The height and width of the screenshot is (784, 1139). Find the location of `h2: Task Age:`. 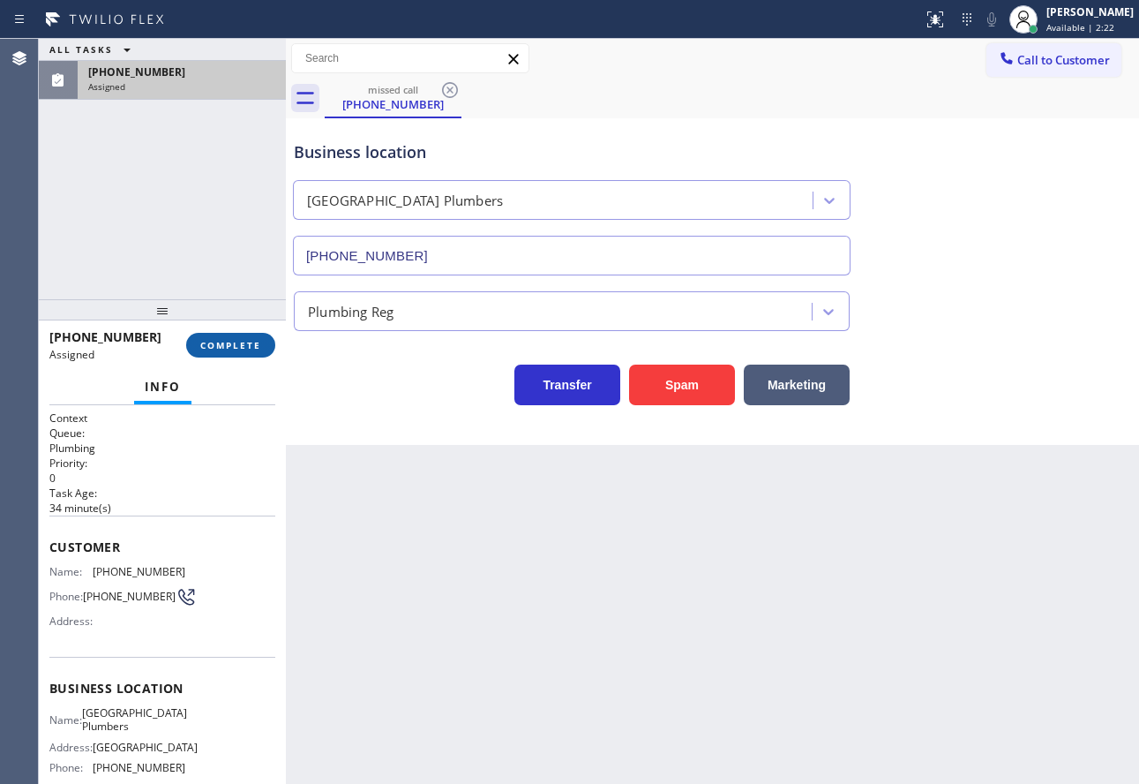

h2: Task Age: is located at coordinates (162, 492).